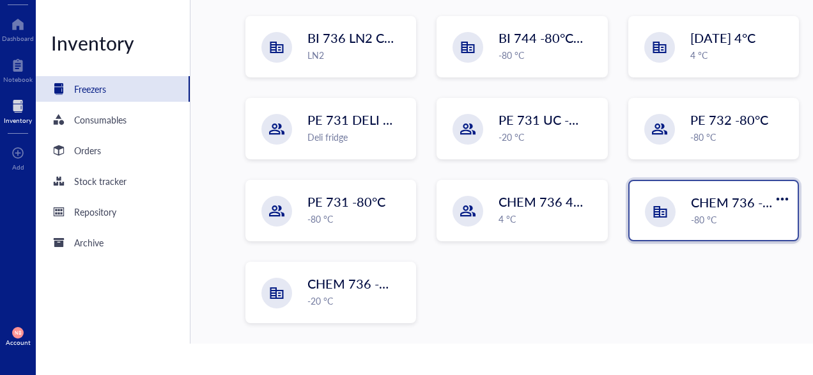 This screenshot has width=813, height=375. I want to click on a: Dashboard, so click(18, 28).